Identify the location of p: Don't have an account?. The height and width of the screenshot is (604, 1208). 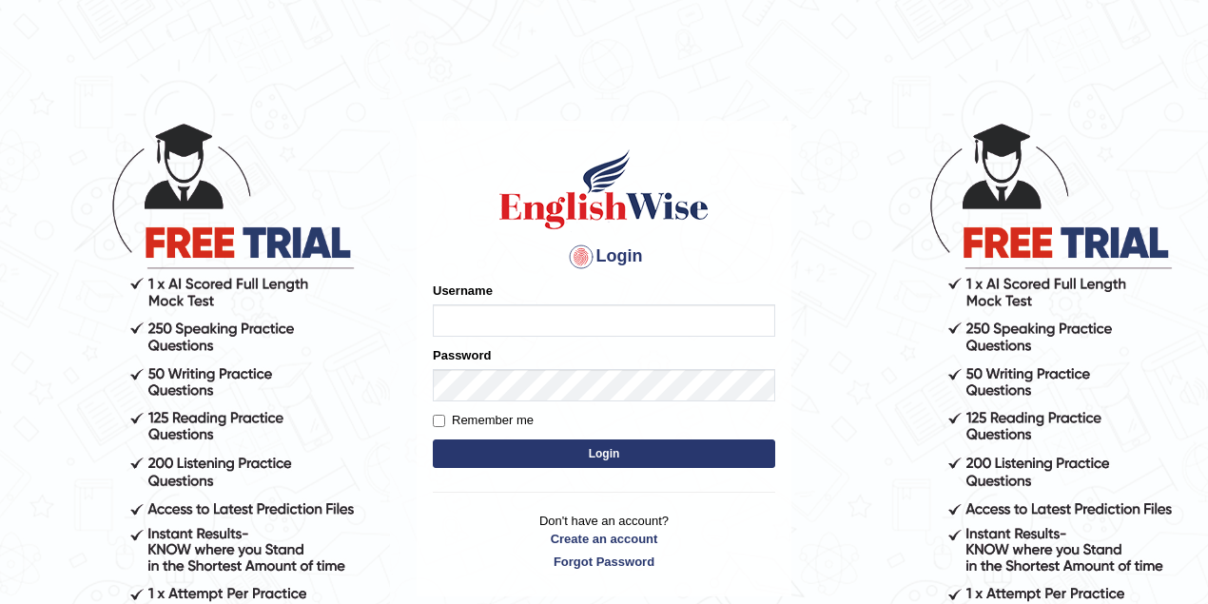
(604, 541).